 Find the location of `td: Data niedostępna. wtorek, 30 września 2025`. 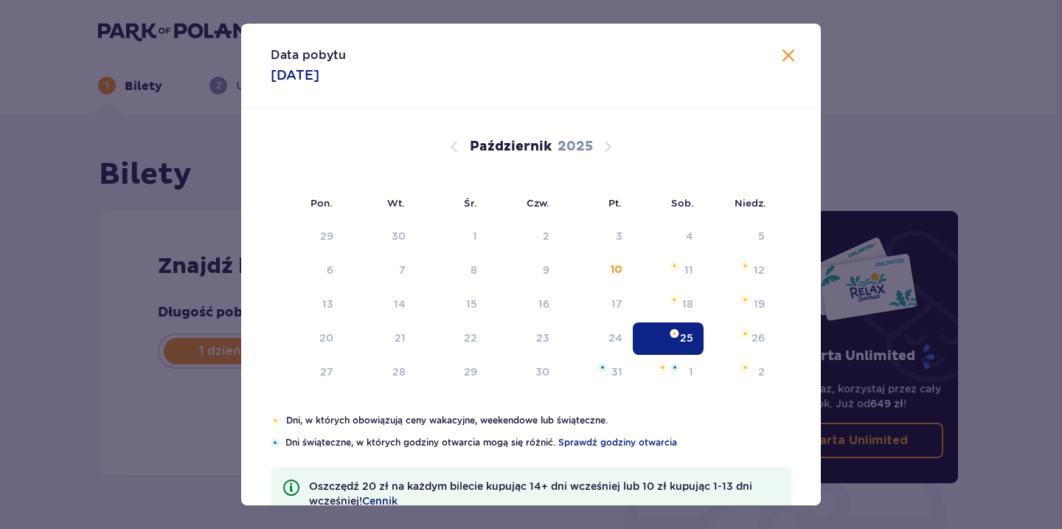

td: Data niedostępna. wtorek, 30 września 2025 is located at coordinates (380, 237).